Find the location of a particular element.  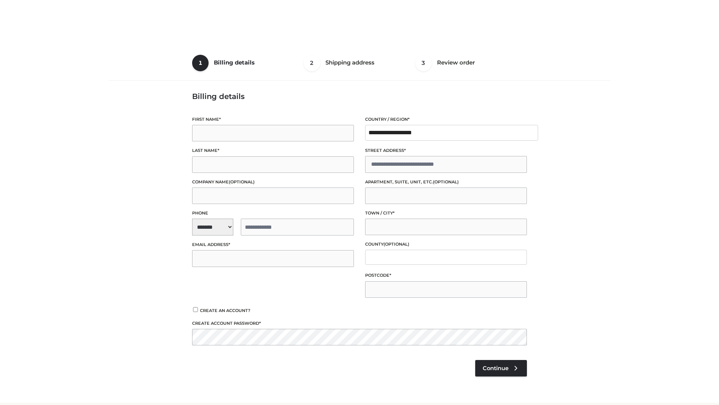

label: Phone is located at coordinates (273, 213).